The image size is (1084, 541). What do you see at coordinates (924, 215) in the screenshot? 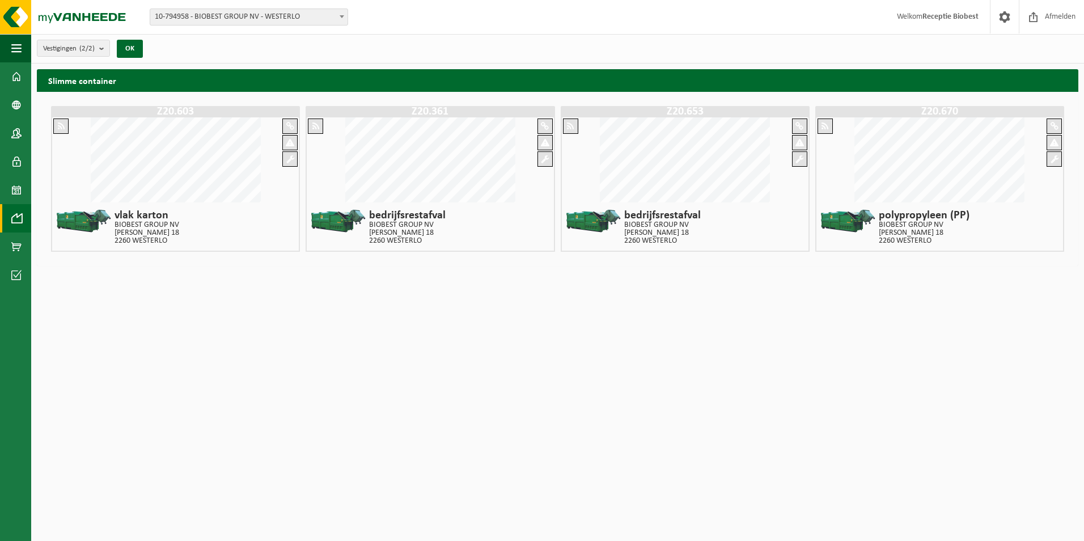
I see `h4: polypropyleen (PP)` at bounding box center [924, 215].